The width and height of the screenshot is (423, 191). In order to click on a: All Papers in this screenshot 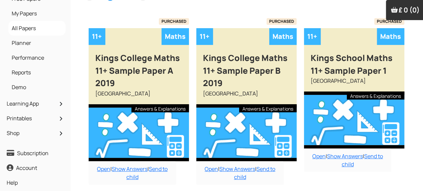, I will do `click(37, 28)`.